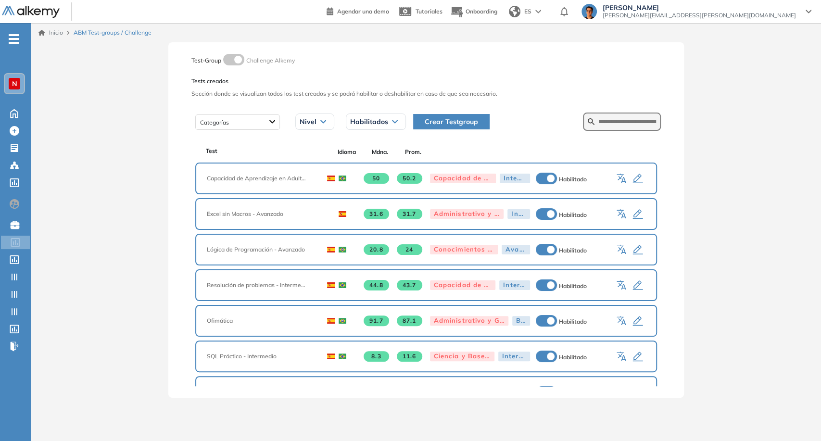  What do you see at coordinates (376, 249) in the screenshot?
I see `span: 20.8` at bounding box center [376, 249].